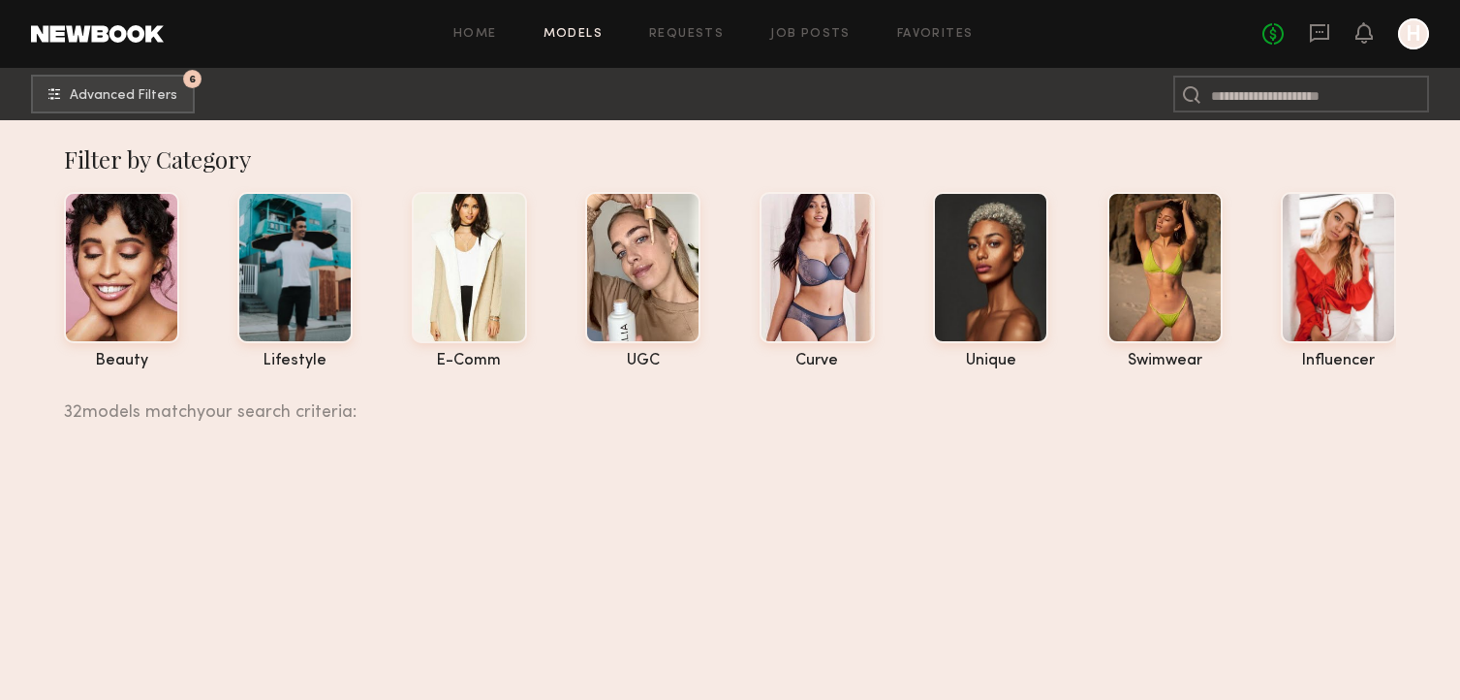 The image size is (1460, 700). Describe the element at coordinates (121, 360) in the screenshot. I see `div: beauty` at that location.